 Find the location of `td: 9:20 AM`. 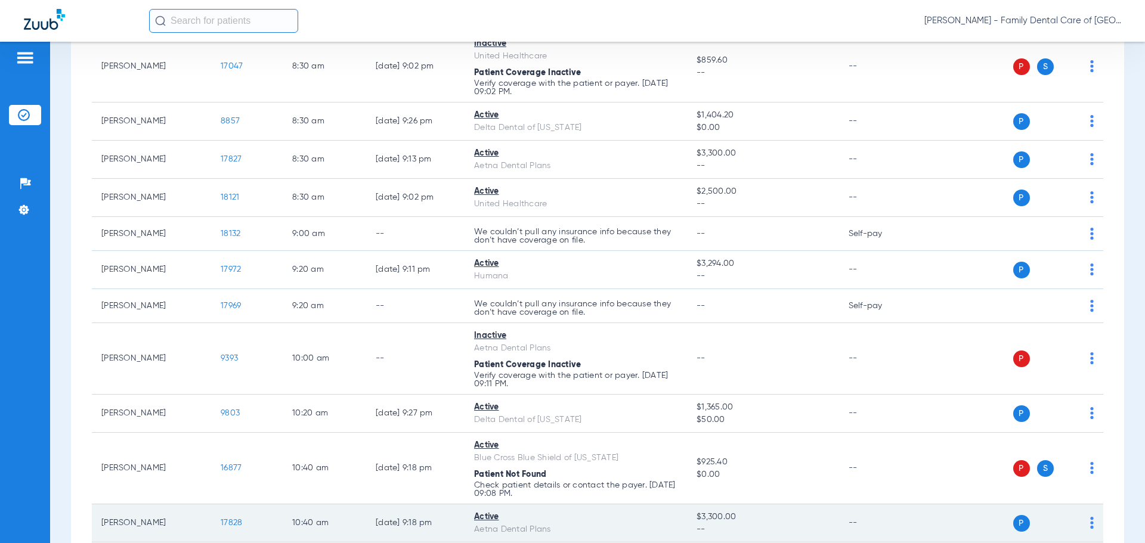

td: 9:20 AM is located at coordinates (324, 270).